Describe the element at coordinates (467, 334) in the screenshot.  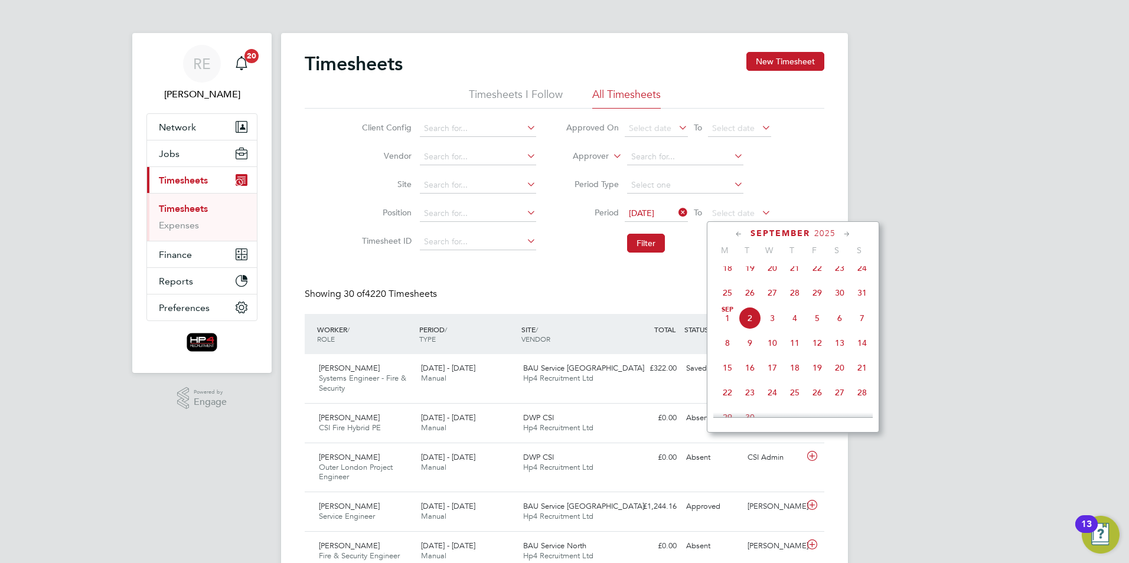
I see `div: PERIOD` at that location.